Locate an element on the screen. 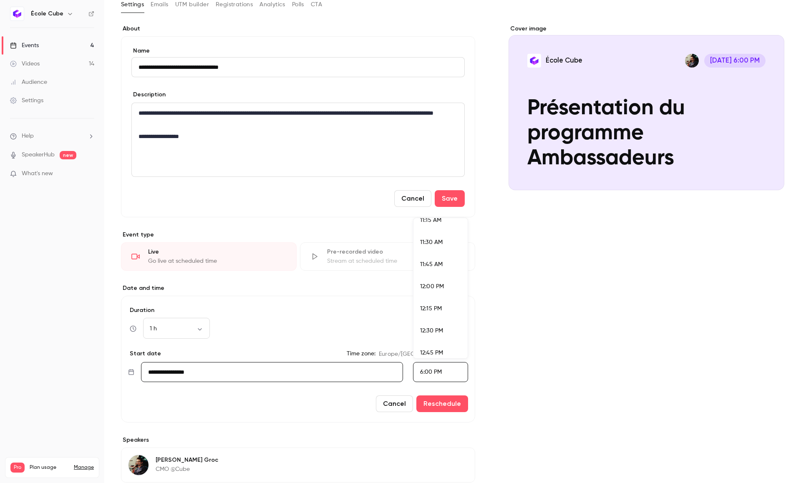 This screenshot has width=801, height=483. span: 12:30 PM is located at coordinates (431, 331).